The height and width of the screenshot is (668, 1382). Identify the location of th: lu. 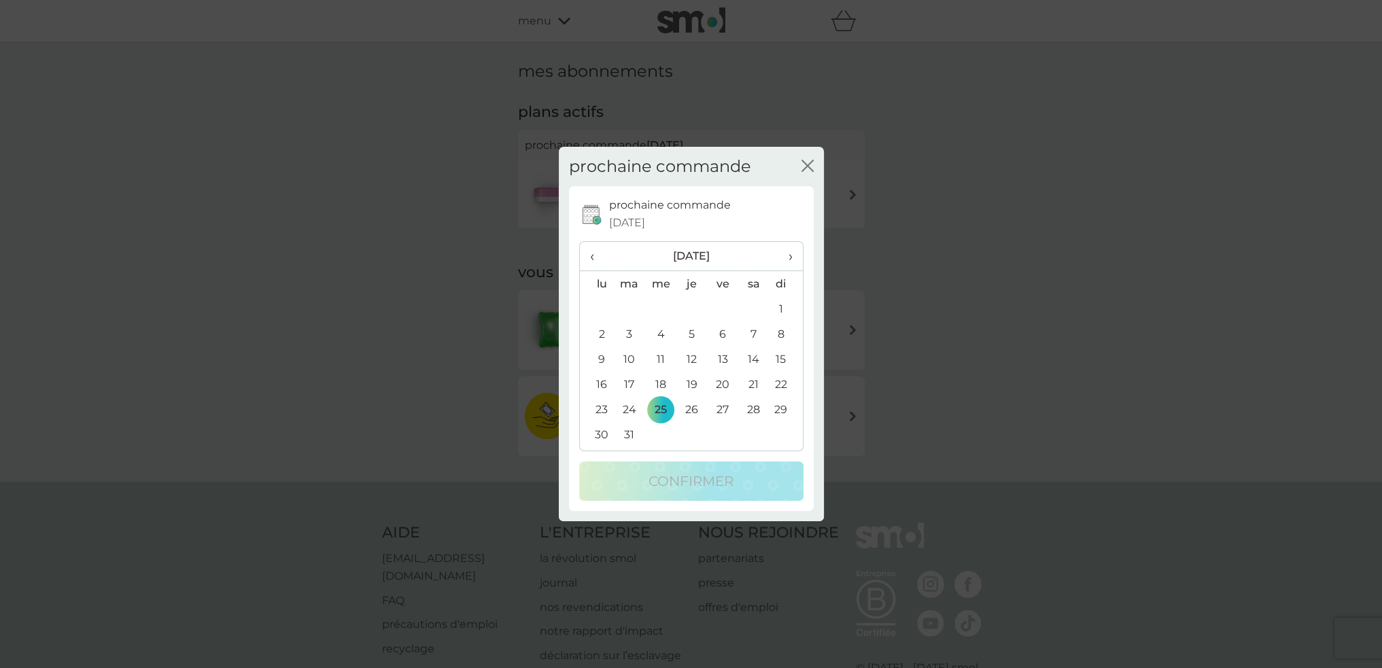
(597, 284).